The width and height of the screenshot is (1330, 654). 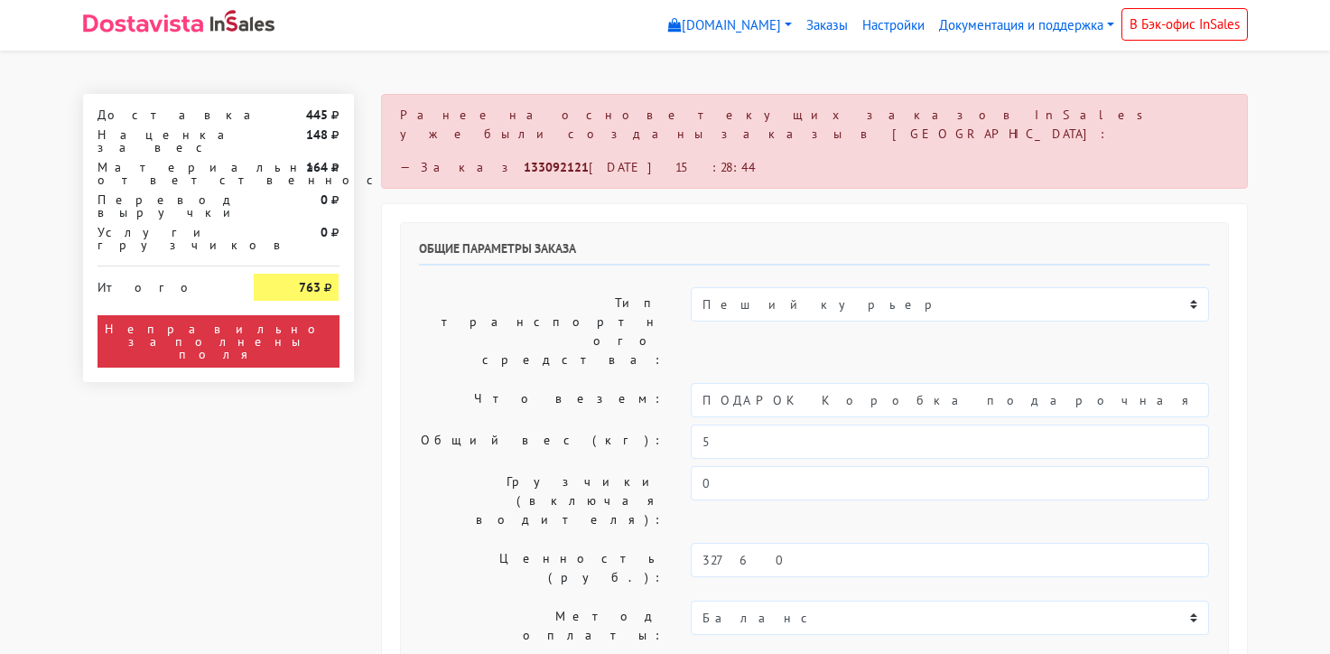 What do you see at coordinates (317, 135) in the screenshot?
I see `strong: 148` at bounding box center [317, 135].